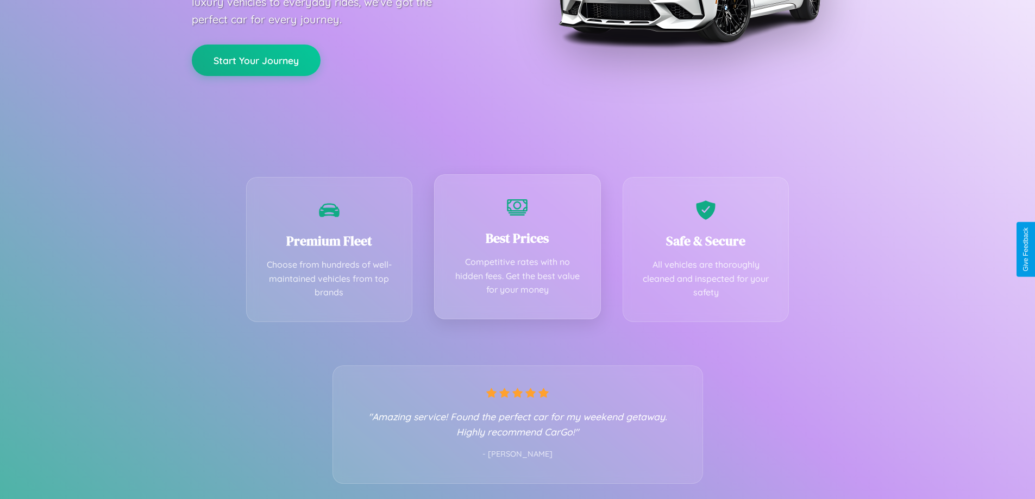 The width and height of the screenshot is (1035, 499). What do you see at coordinates (518, 424) in the screenshot?
I see `p: "Amazing service! Found the perfect car for my weekend getaway. Highly recommend CarGo!"` at bounding box center [518, 424].